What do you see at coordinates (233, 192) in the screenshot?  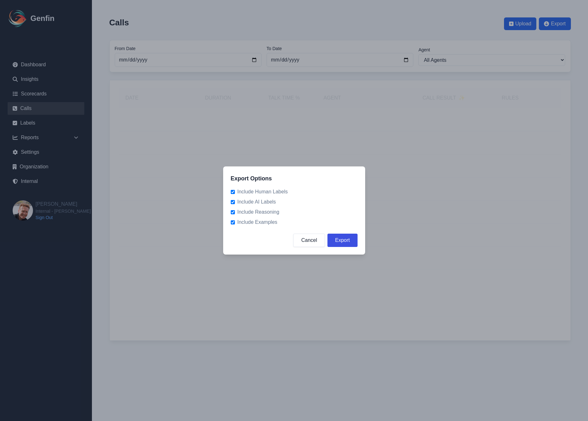 I see `input: Include Human Labels` at bounding box center [233, 192].